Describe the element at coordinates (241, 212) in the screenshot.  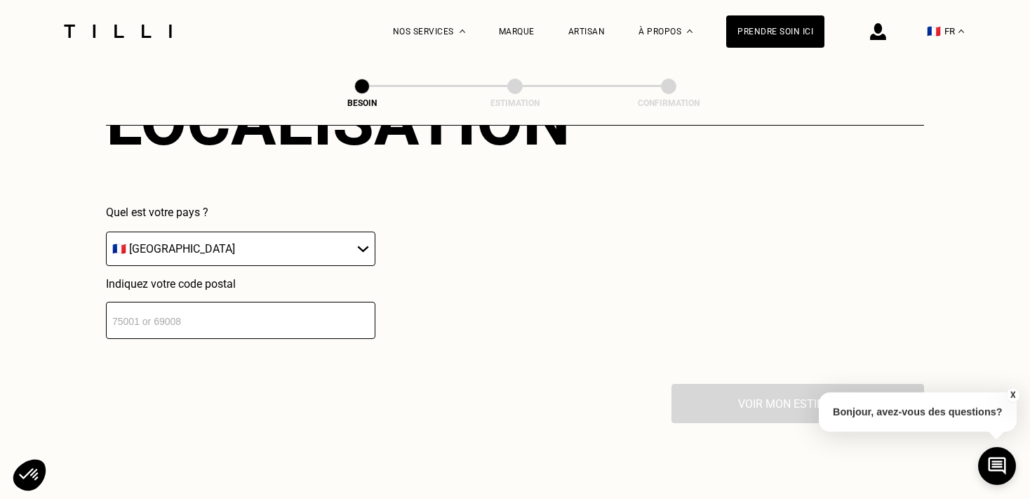
I see `p: Quel est votre pays ?` at that location.